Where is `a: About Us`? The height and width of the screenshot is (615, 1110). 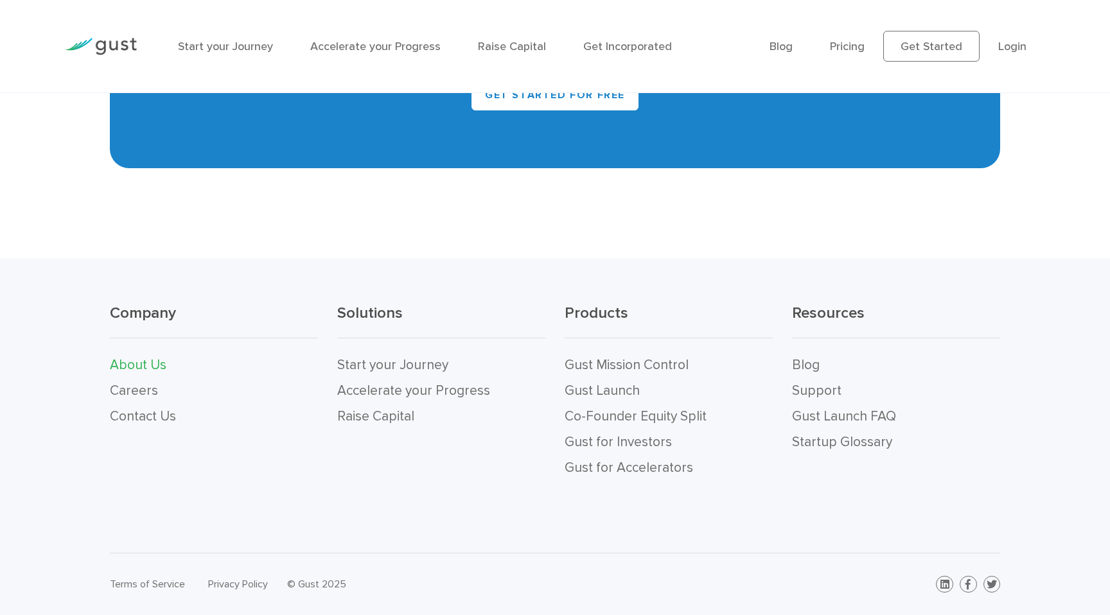
a: About Us is located at coordinates (138, 365).